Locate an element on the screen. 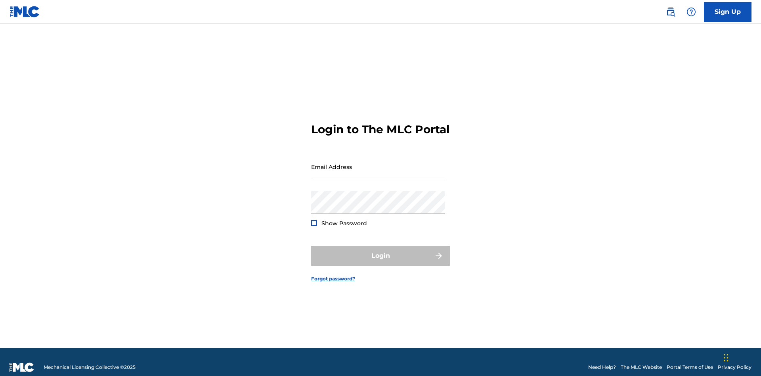  a: Need Help? is located at coordinates (602, 367).